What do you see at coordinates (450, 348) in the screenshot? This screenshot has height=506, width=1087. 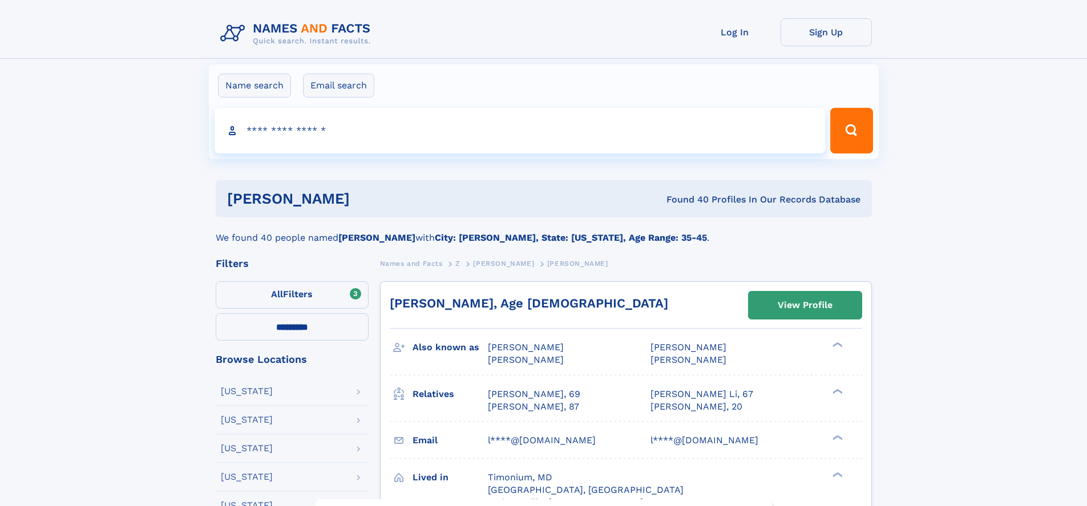 I see `h3: Also known as` at bounding box center [450, 348].